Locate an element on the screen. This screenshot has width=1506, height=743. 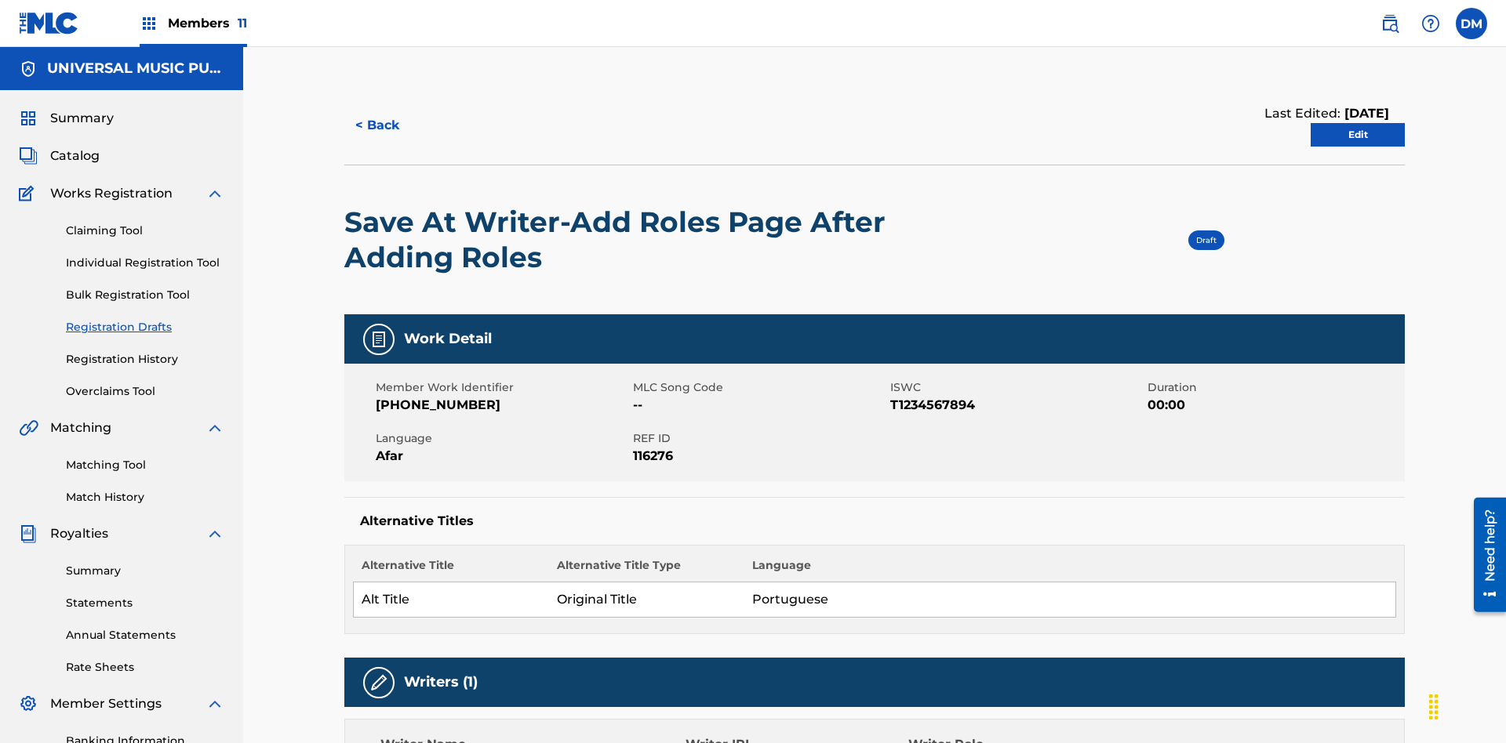
span: Member Work Identifier is located at coordinates (502, 387).